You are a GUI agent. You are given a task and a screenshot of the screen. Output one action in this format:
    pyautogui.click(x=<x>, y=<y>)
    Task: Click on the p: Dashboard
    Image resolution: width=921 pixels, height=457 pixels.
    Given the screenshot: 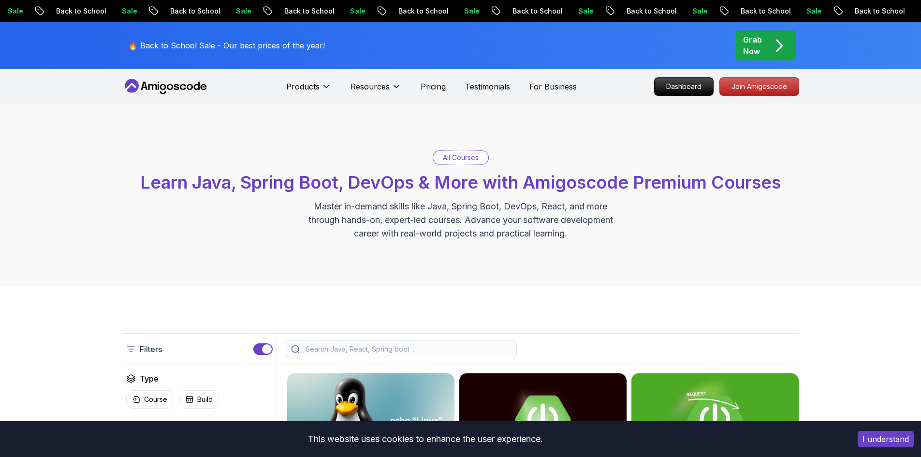 What is the action you would take?
    pyautogui.click(x=684, y=87)
    